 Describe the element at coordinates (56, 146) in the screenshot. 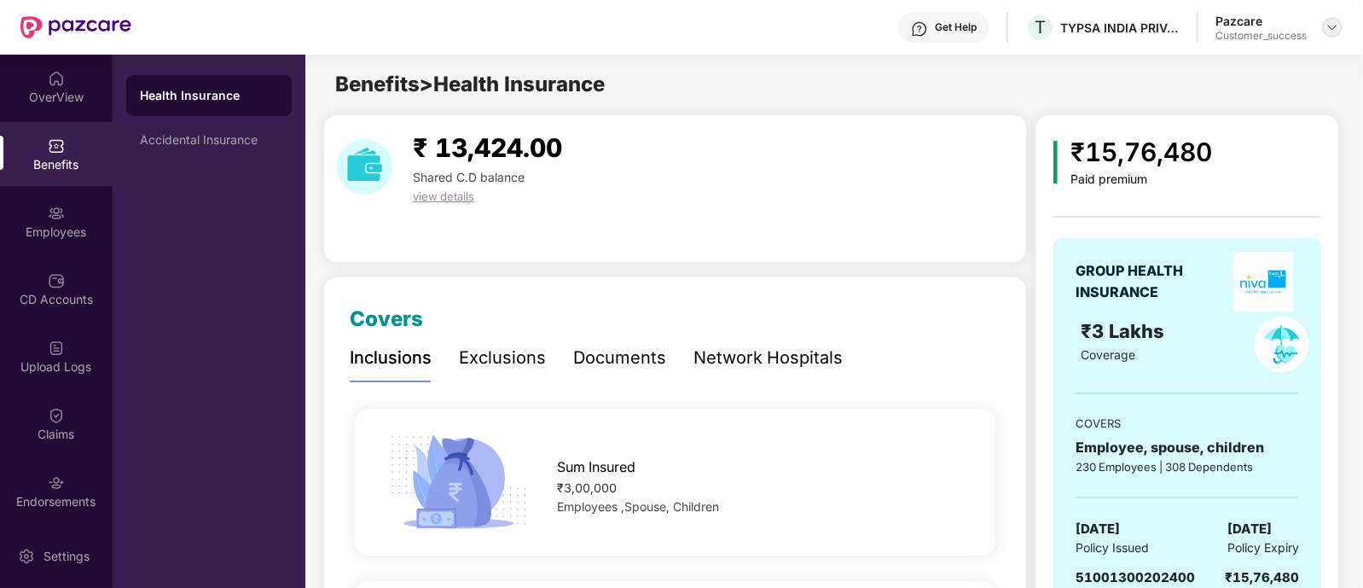

I see `img: svg+xml;base64,PHN2ZyBpZD0iQmVuZWZpdHMiIHhtbG5zPSJodHRwOi8vd3d3LnczLm9yZy8yMDAwL3N2ZyIgd2lkdGg9Ij...` at that location.